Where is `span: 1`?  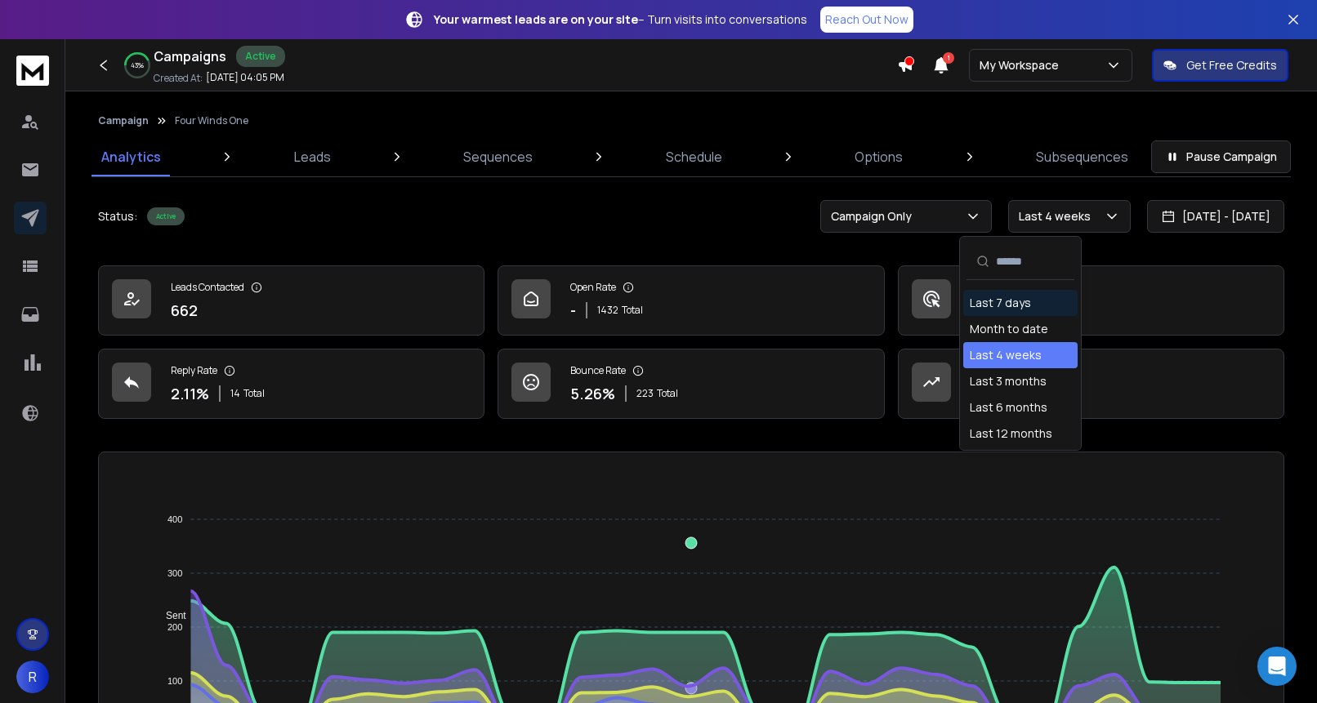 span: 1 is located at coordinates (948, 58).